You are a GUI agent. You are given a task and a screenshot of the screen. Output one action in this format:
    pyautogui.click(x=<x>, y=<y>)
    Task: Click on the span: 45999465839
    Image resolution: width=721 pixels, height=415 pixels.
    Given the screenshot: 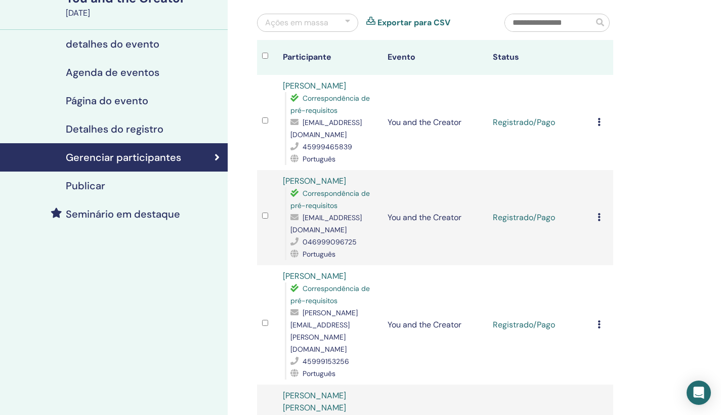 What is the action you would take?
    pyautogui.click(x=327, y=147)
    